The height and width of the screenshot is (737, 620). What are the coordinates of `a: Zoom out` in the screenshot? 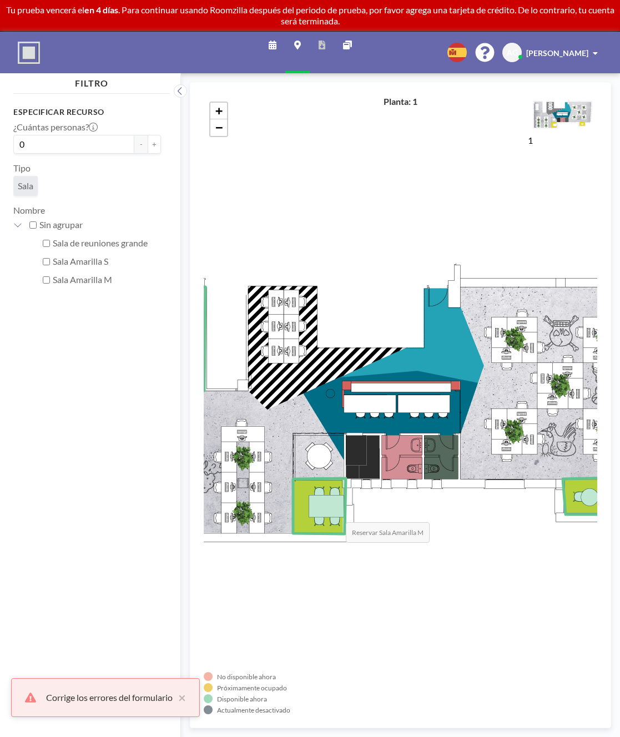 It's located at (219, 128).